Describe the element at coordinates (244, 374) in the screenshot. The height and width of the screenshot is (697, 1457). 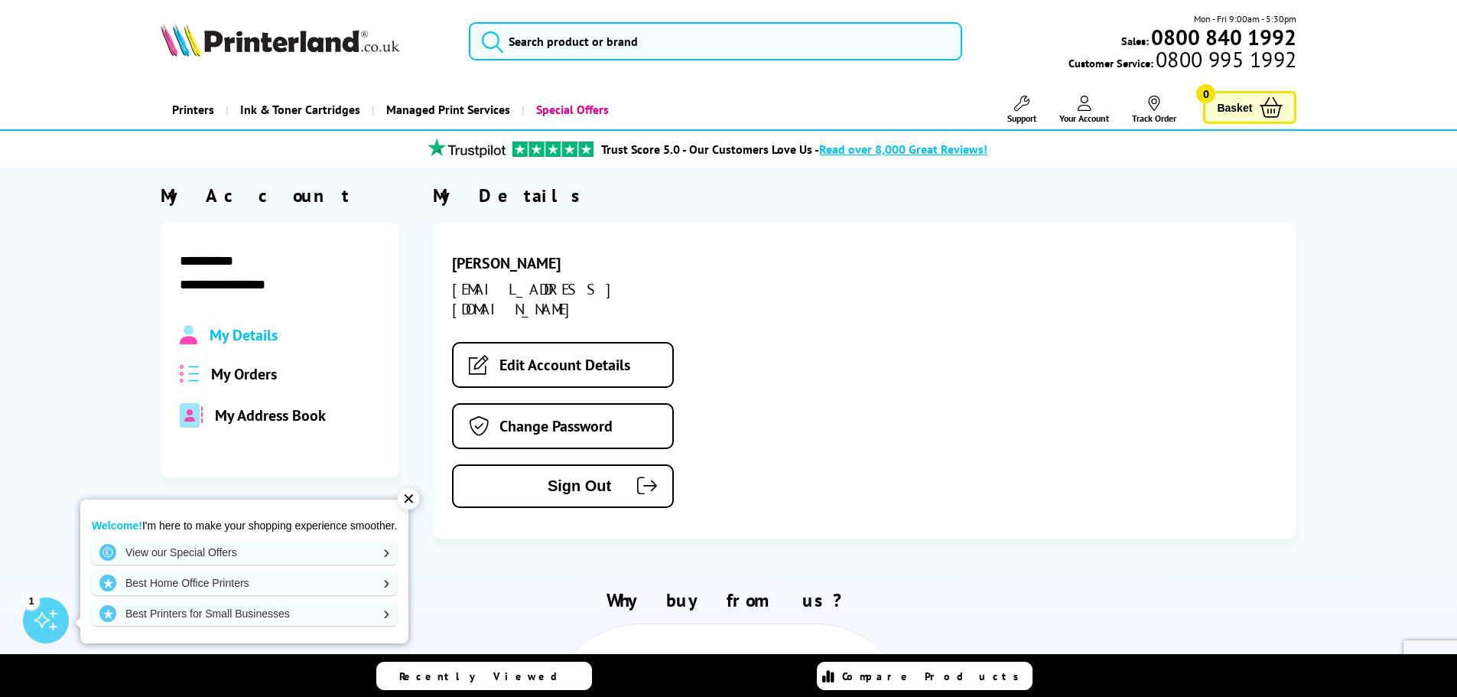
I see `span: My Orders` at that location.